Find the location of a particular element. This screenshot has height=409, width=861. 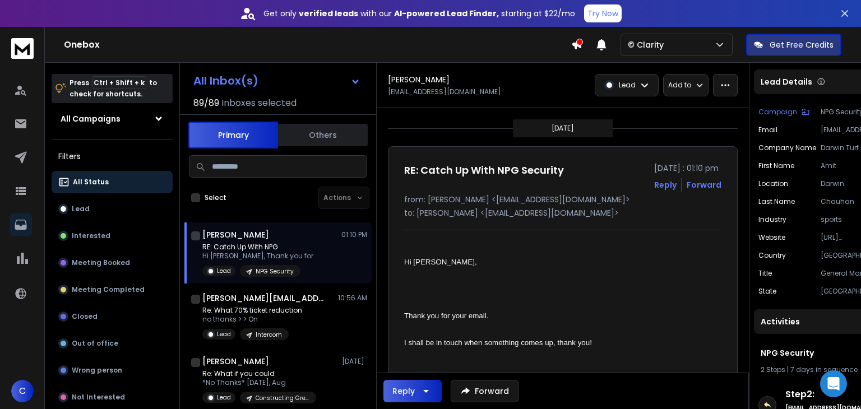

button: Not Interested is located at coordinates (112, 398).